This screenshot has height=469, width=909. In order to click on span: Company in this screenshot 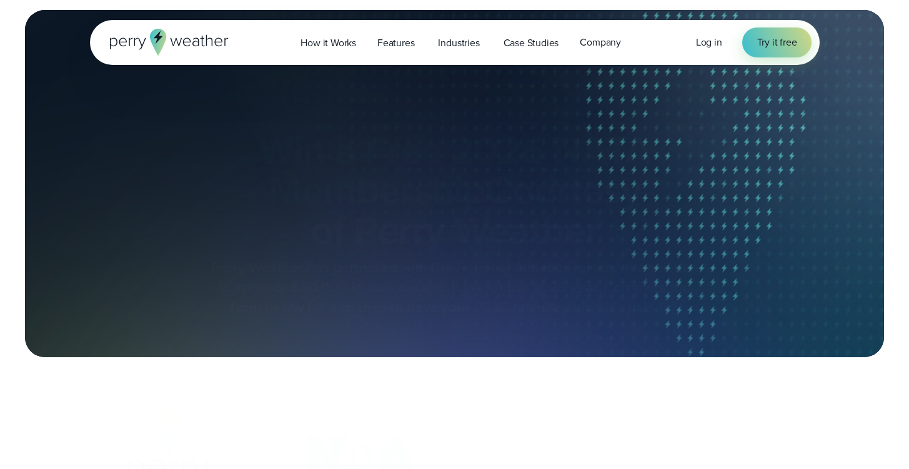, I will do `click(601, 42)`.